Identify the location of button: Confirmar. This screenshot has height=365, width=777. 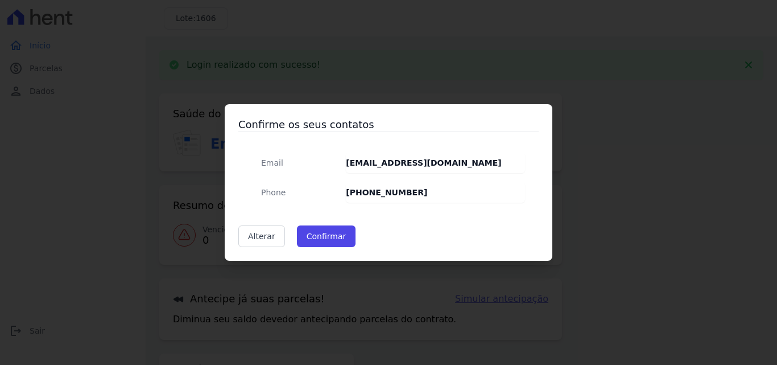
(327, 236).